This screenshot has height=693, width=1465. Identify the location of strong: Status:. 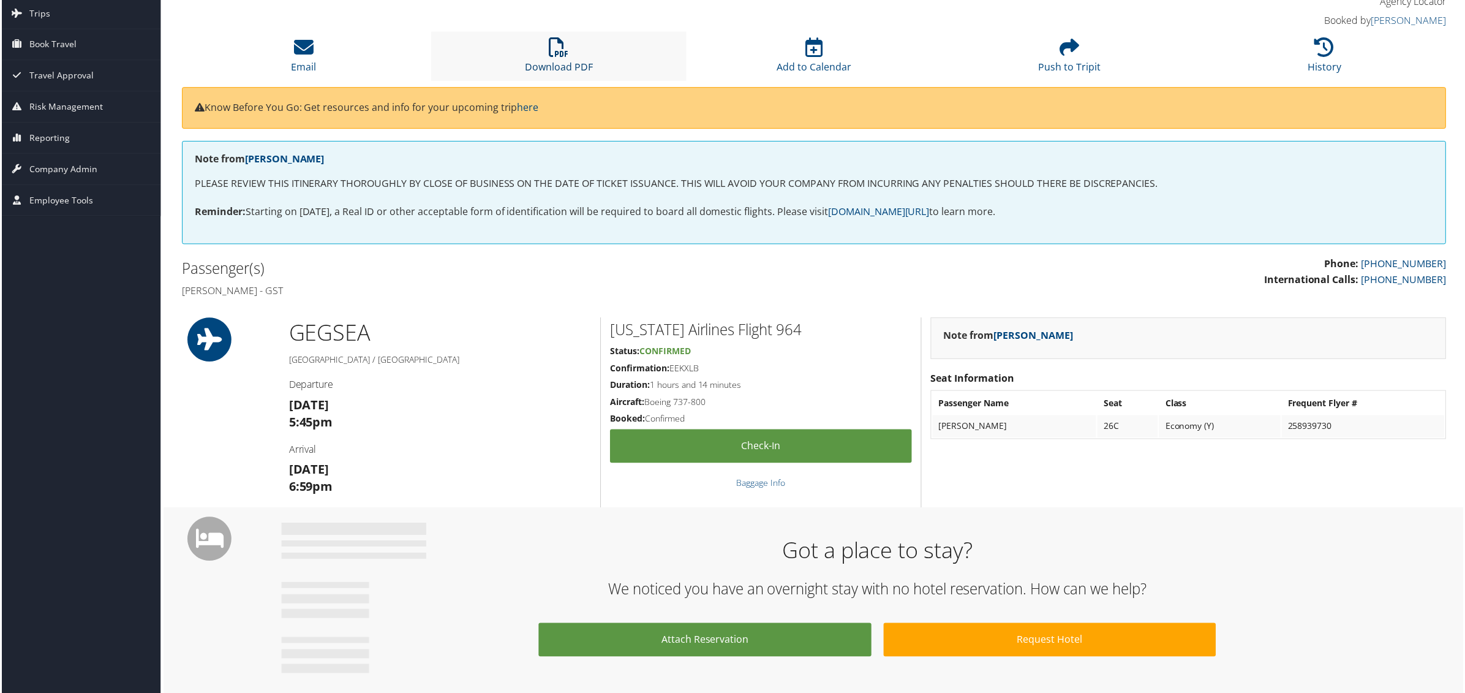
(625, 352).